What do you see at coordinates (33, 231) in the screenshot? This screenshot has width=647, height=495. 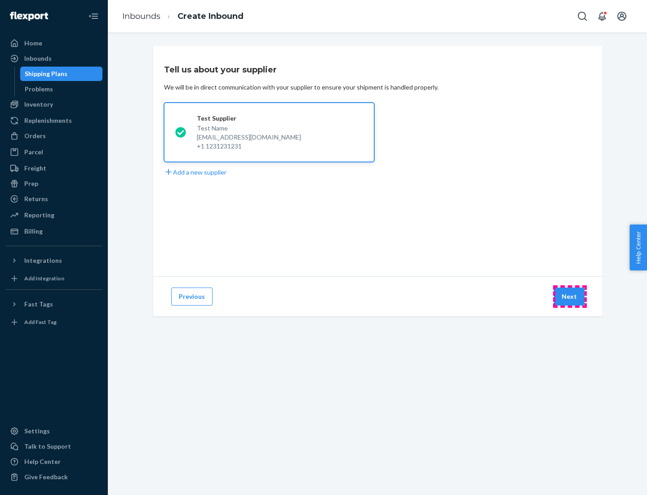 I see `div: Billing` at bounding box center [33, 231].